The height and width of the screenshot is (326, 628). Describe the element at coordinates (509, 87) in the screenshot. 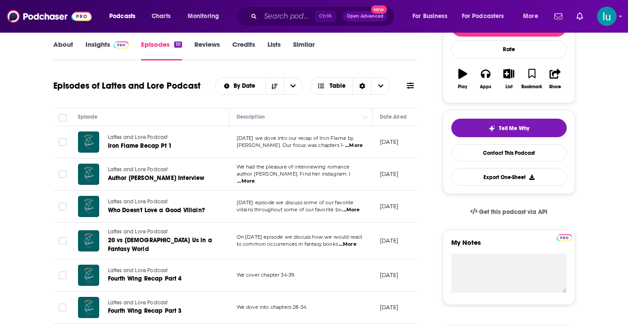

I see `div: List` at that location.